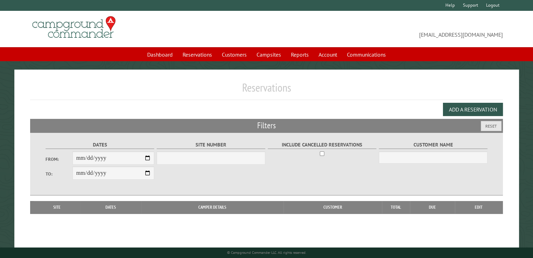  What do you see at coordinates (212, 208) in the screenshot?
I see `th: Camper Details` at bounding box center [212, 208].